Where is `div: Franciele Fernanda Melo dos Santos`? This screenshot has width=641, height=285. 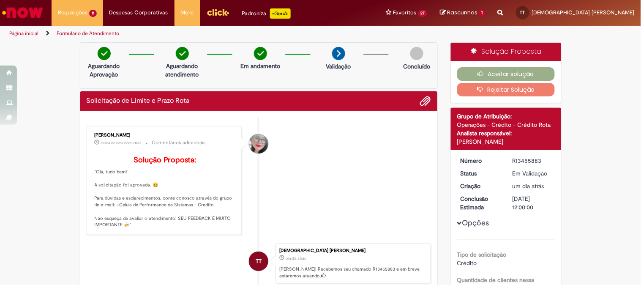
div: Franciele Fernanda Melo dos Santos is located at coordinates (258, 144).